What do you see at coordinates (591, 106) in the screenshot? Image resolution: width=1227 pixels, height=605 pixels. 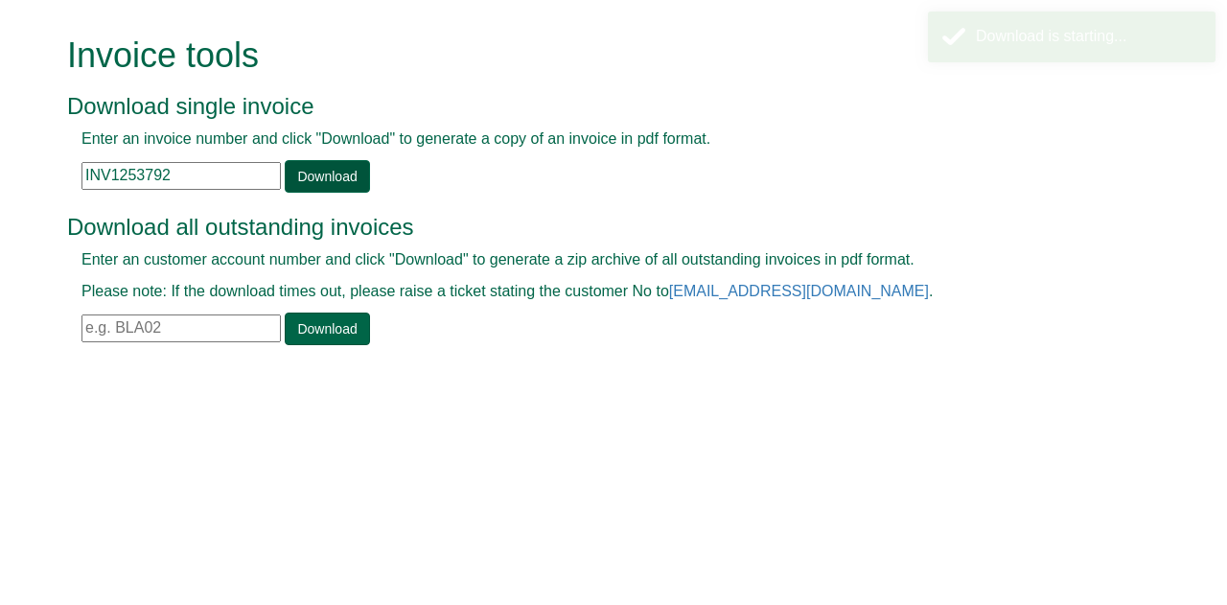 I see `h3: Download single invoice` at bounding box center [591, 106].